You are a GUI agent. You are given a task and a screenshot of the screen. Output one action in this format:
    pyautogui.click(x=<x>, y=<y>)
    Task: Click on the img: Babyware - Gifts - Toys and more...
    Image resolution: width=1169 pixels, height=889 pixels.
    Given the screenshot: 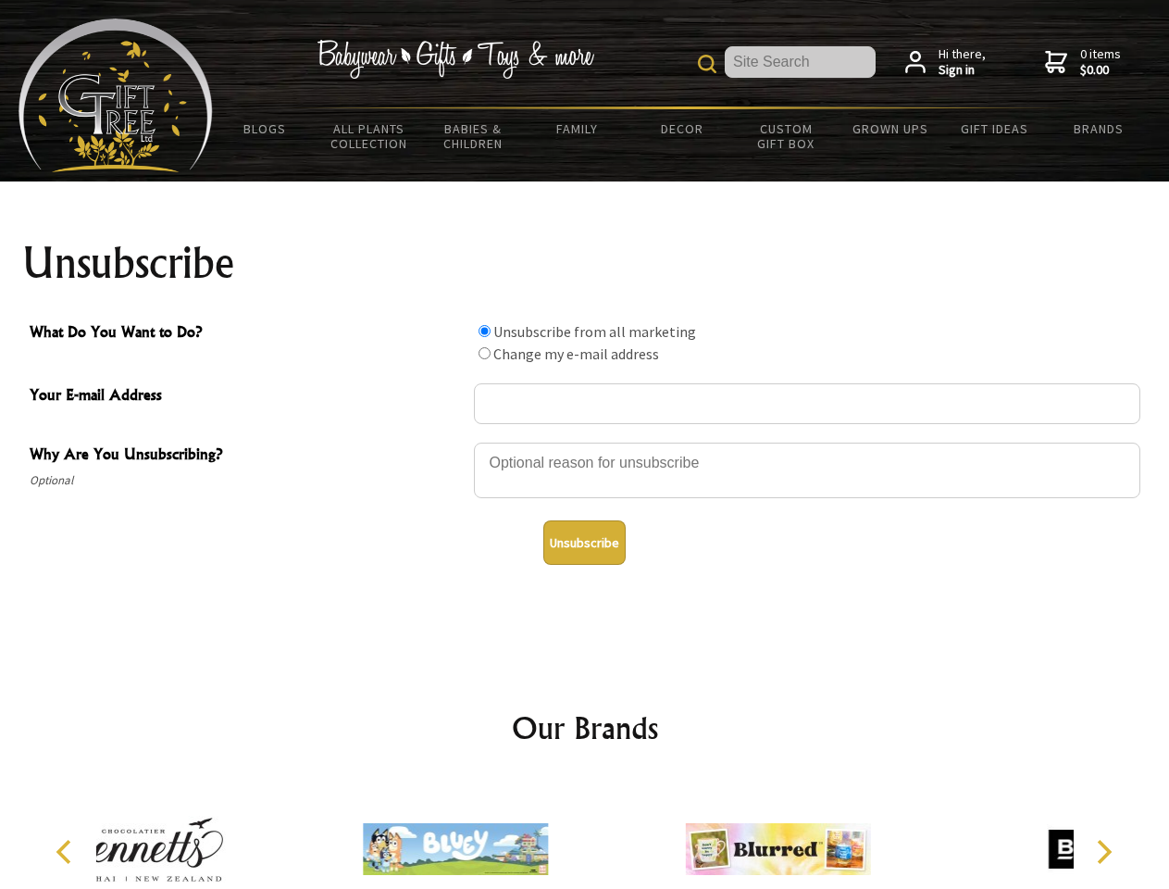 What is the action you would take?
    pyautogui.click(x=116, y=95)
    